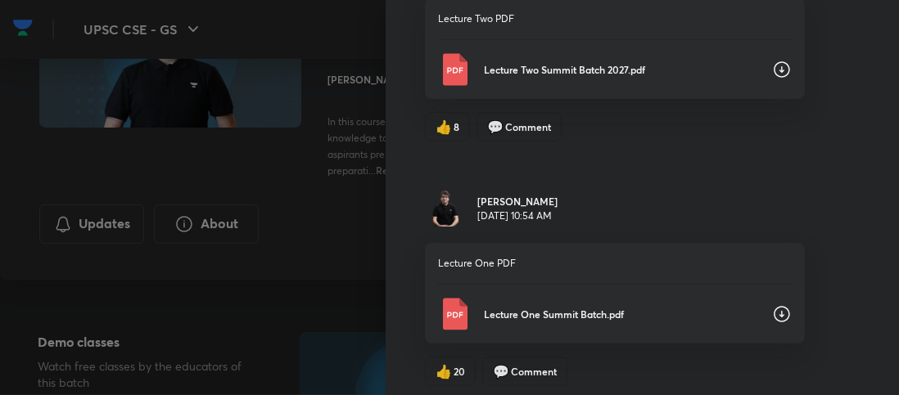  I want to click on img: Avatar, so click(445, 207).